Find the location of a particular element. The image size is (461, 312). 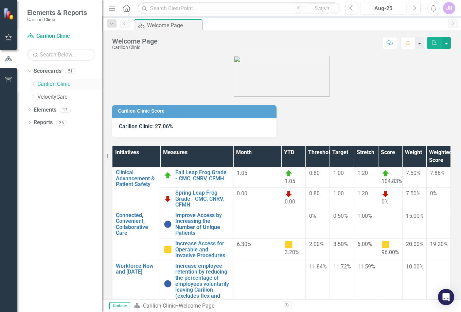

img: ClearPoint Strategy is located at coordinates (9, 14).